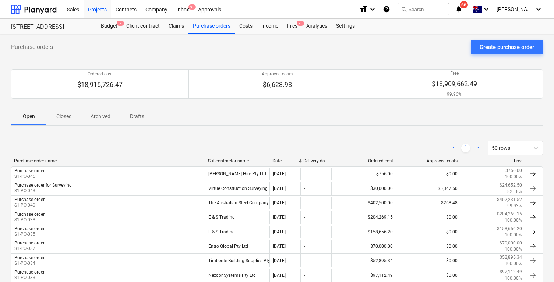 The height and width of the screenshot is (282, 554). I want to click on p: $18,916,726.47, so click(100, 85).